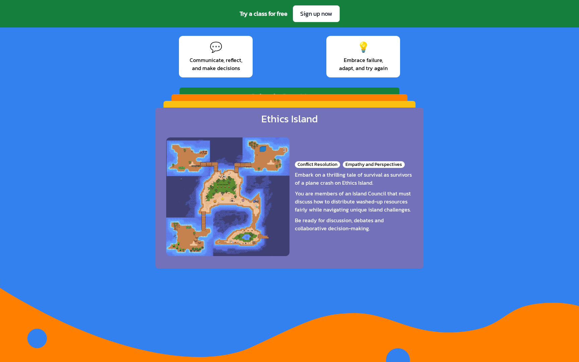 The image size is (579, 362). I want to click on span: Try a class for free, so click(263, 14).